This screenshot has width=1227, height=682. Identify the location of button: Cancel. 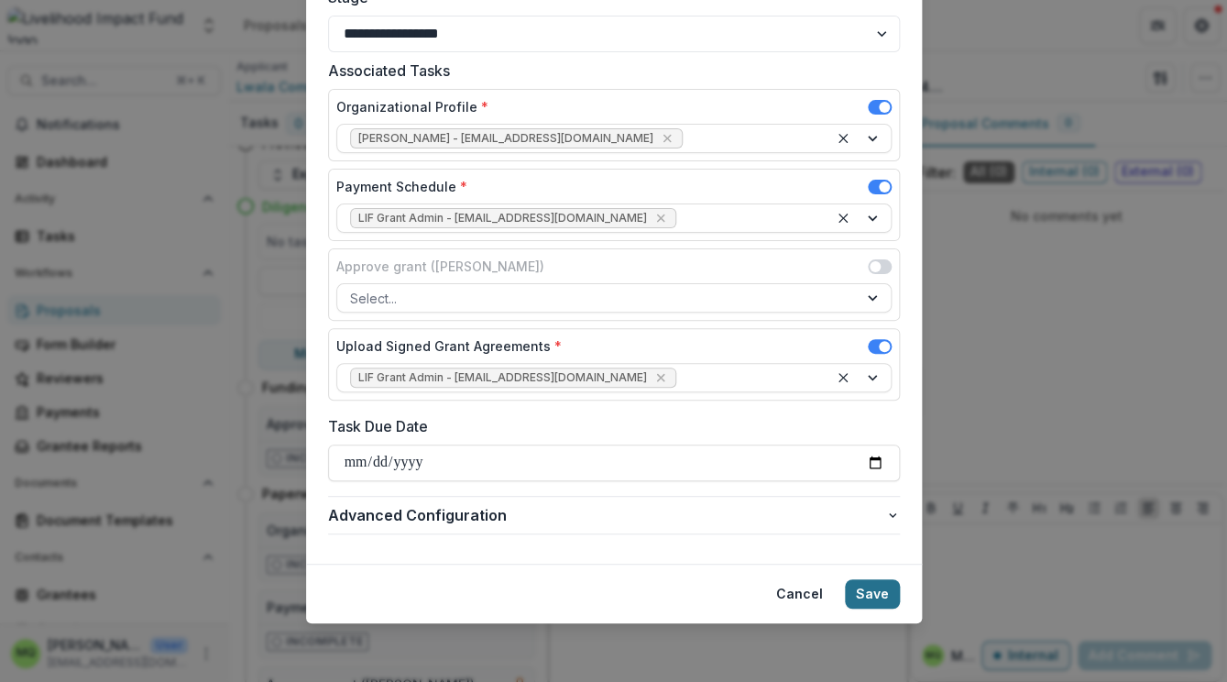
(799, 594).